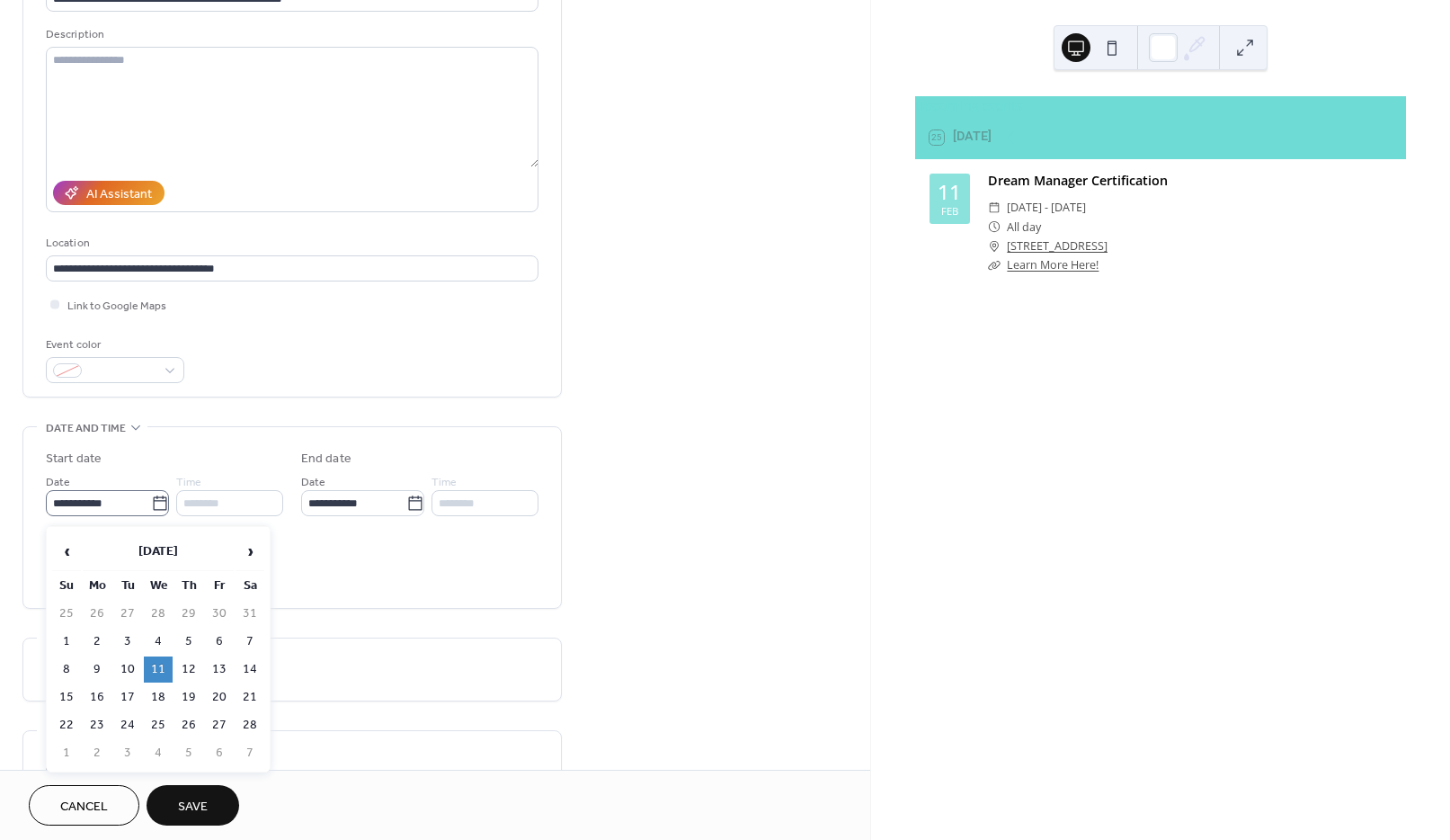 This screenshot has height=840, width=1450. What do you see at coordinates (1024, 226) in the screenshot?
I see `span: All day` at bounding box center [1024, 226].